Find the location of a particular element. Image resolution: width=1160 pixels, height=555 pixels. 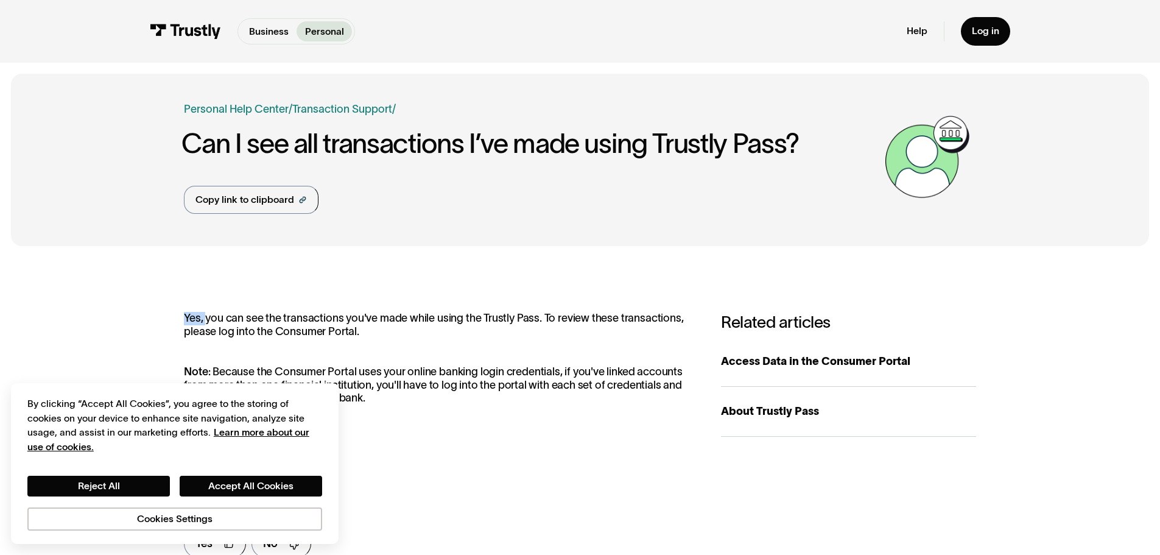

a: About Trustly Pass is located at coordinates (848, 412).